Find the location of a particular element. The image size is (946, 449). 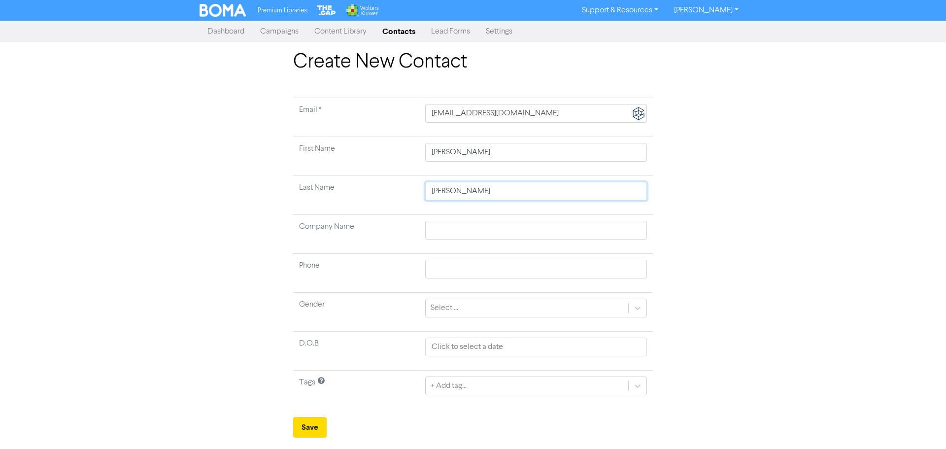

td: First Name is located at coordinates (356, 156).